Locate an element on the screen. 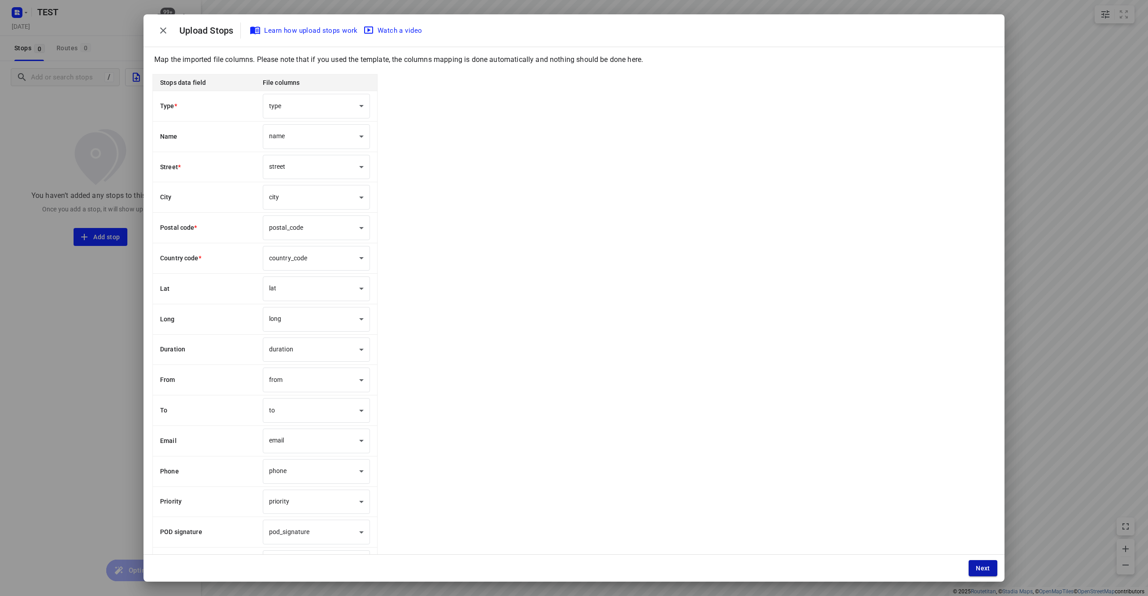 The image size is (1148, 596). div: city is located at coordinates (316, 197).